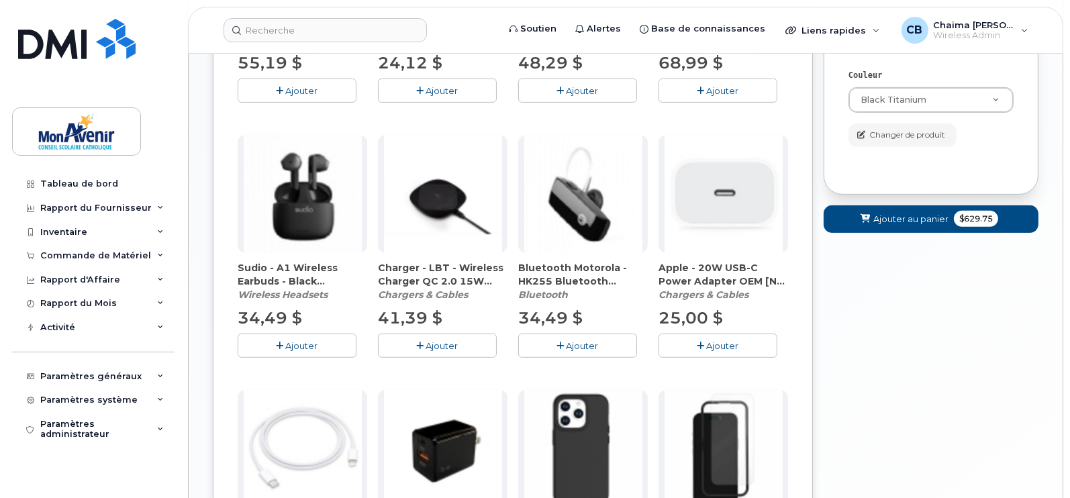 This screenshot has height=498, width=1070. What do you see at coordinates (533, 29) in the screenshot?
I see `a: Soutien` at bounding box center [533, 29].